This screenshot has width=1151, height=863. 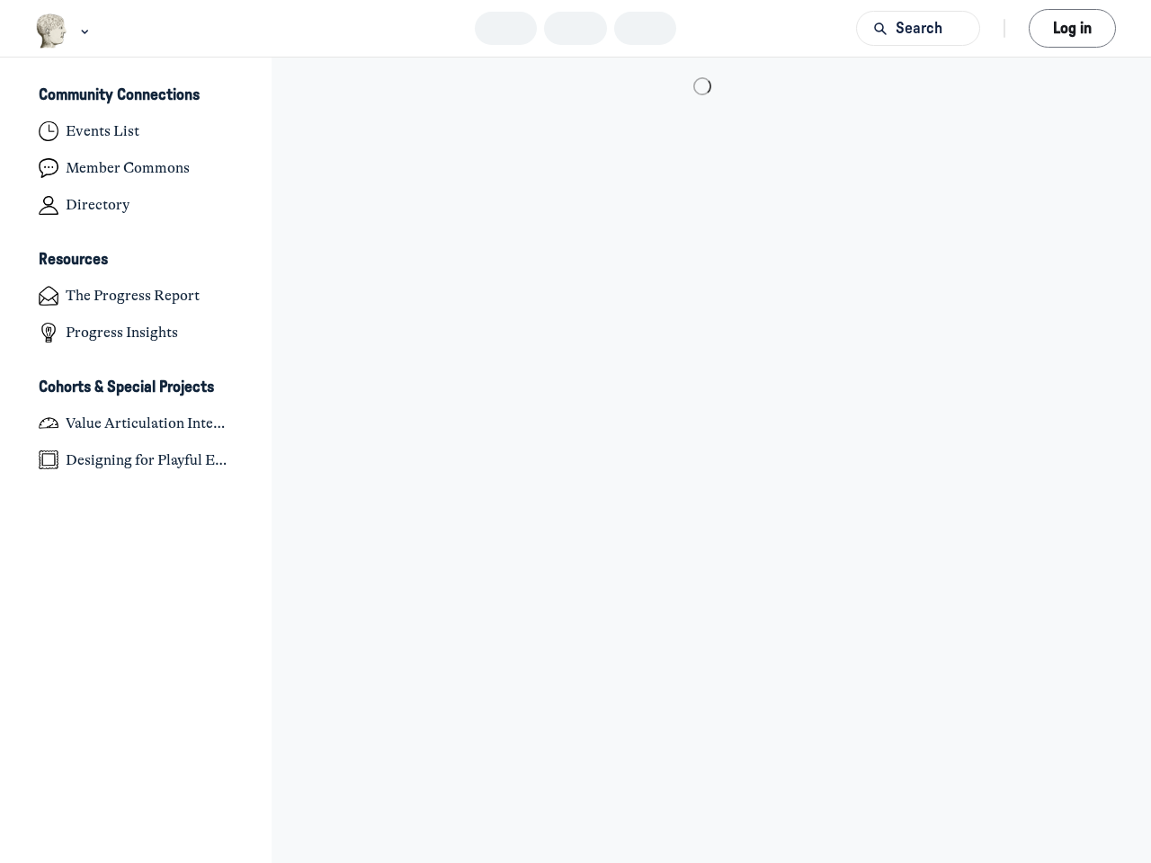 What do you see at coordinates (102, 131) in the screenshot?
I see `h4: Events List` at bounding box center [102, 131].